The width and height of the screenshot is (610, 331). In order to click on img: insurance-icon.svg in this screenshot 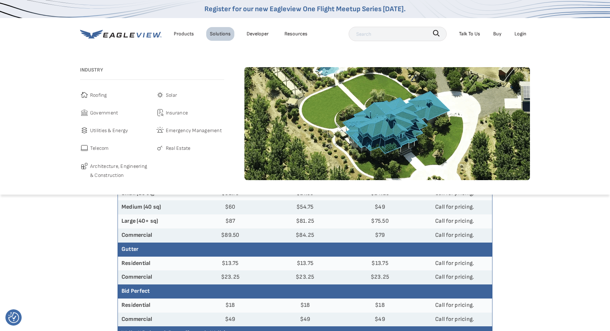, I will do `click(160, 113)`.